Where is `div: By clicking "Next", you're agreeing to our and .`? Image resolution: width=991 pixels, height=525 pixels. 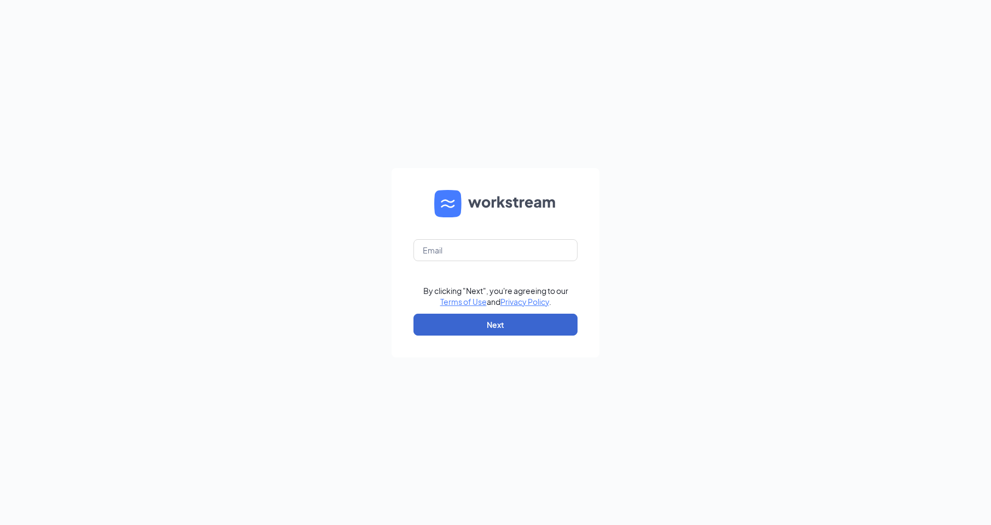
div: By clicking "Next", you're agreeing to our and . is located at coordinates (496, 296).